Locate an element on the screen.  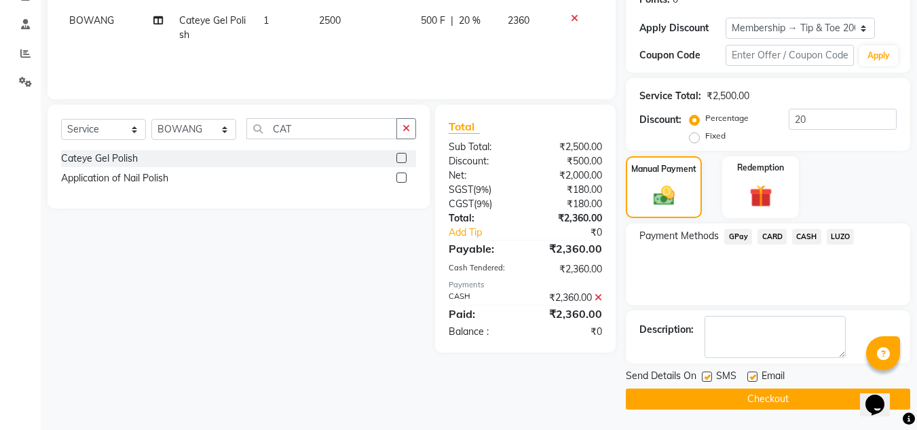
span: SMS is located at coordinates (727, 377).